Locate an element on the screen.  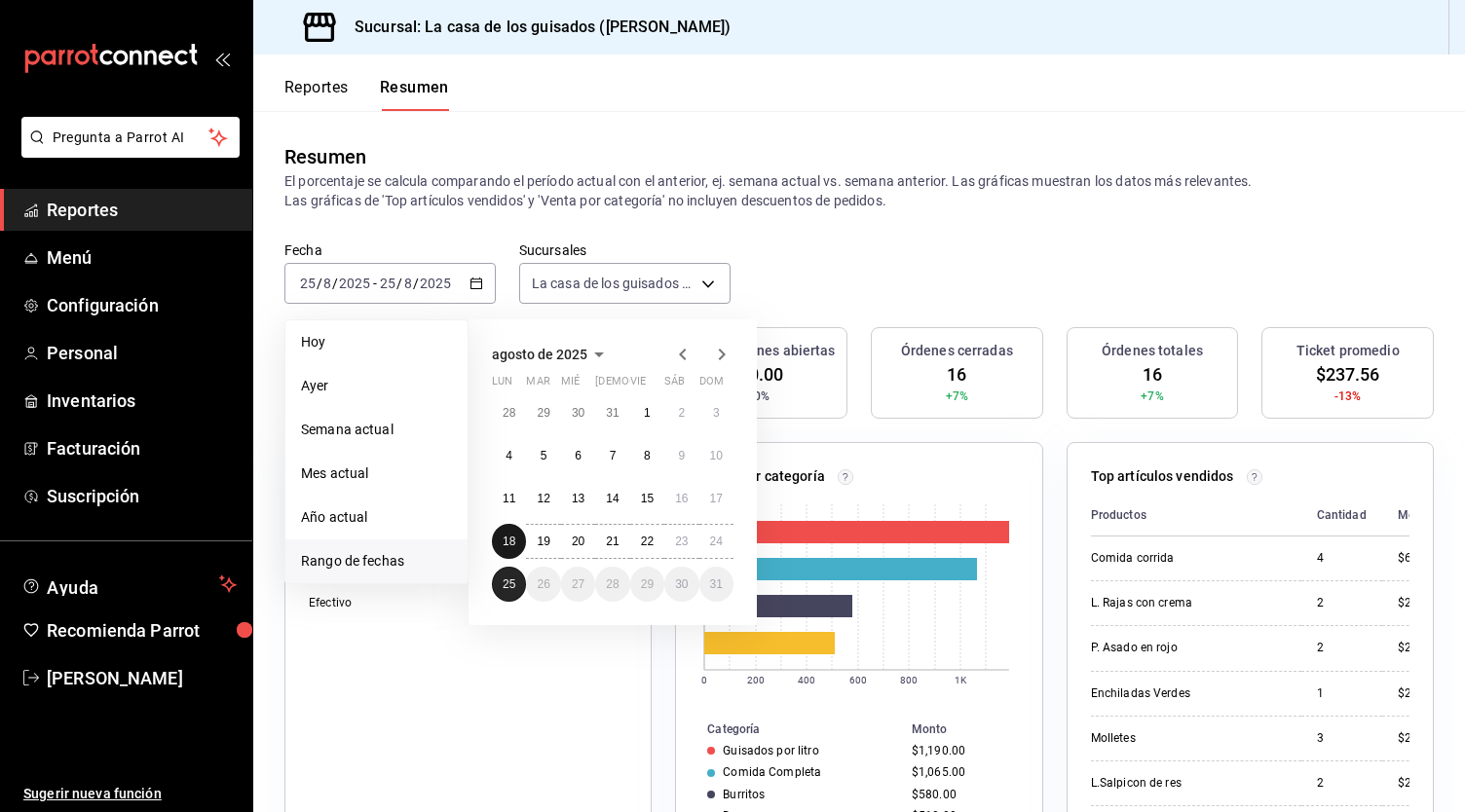
button: 31 de agosto de 2025 is located at coordinates (715, 584).